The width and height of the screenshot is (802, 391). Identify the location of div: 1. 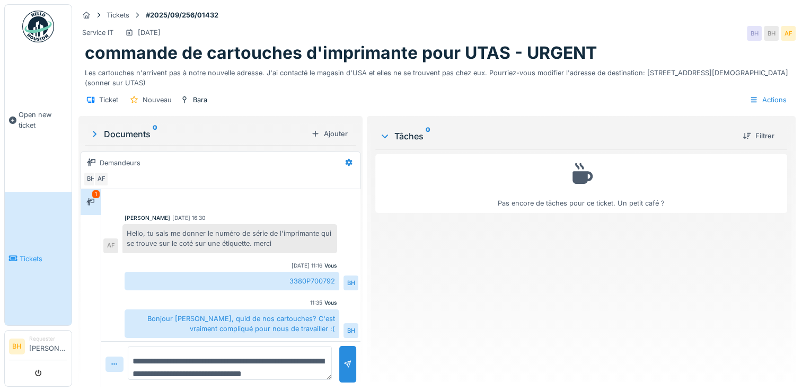
(96, 194).